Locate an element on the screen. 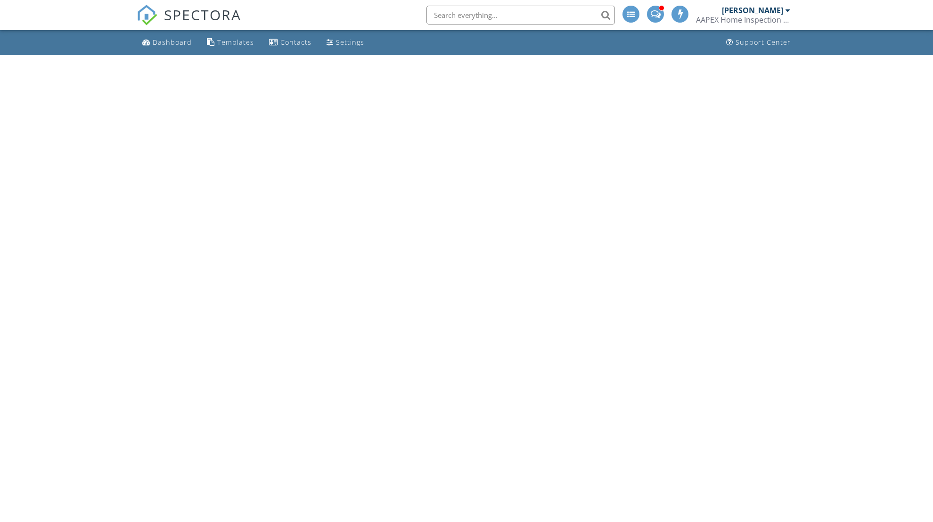 This screenshot has width=933, height=522. a: Templates is located at coordinates (230, 42).